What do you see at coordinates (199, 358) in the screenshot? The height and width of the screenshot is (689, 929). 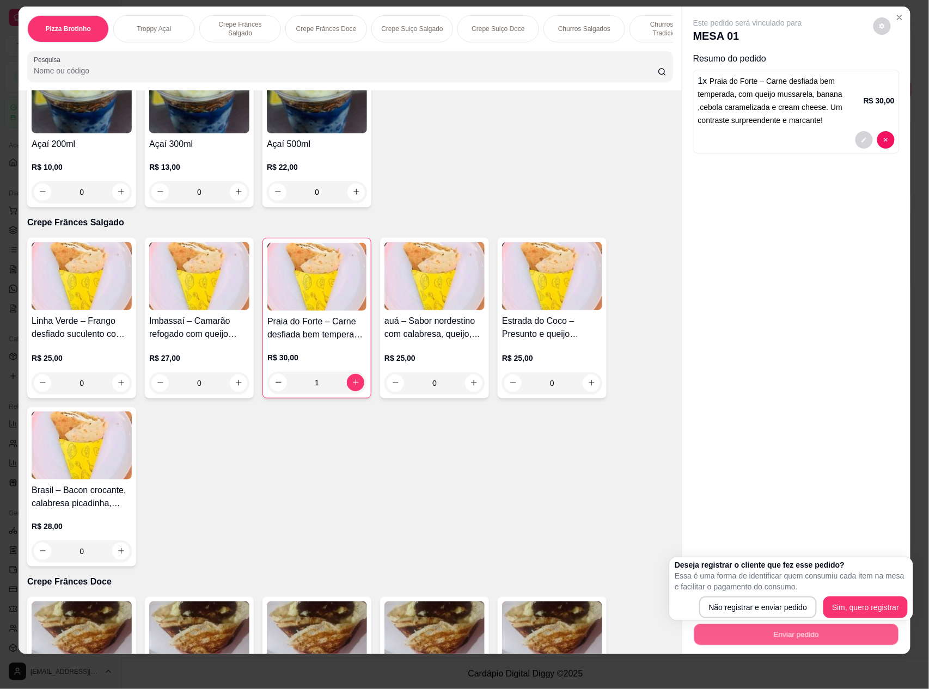 I see `p: R$ 27,00` at bounding box center [199, 358].